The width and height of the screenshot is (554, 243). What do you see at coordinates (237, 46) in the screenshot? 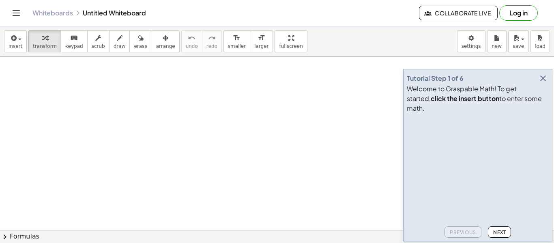
I see `span: smaller` at bounding box center [237, 46].